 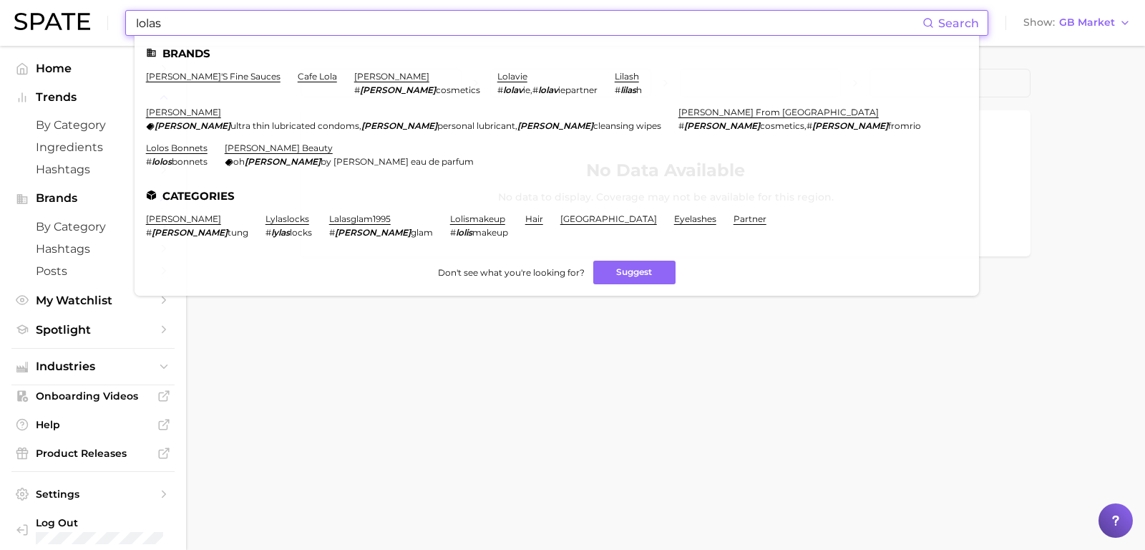 I want to click on button: Suggest, so click(x=634, y=272).